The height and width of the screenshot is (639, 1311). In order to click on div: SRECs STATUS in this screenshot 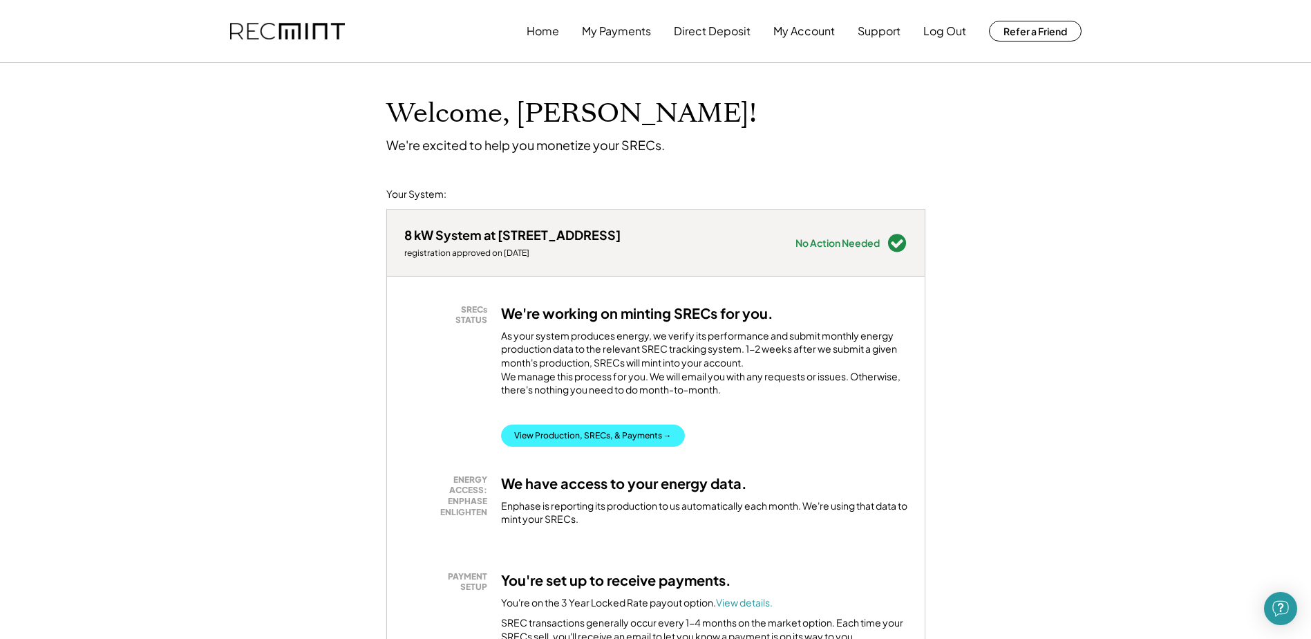, I will do `click(449, 314)`.